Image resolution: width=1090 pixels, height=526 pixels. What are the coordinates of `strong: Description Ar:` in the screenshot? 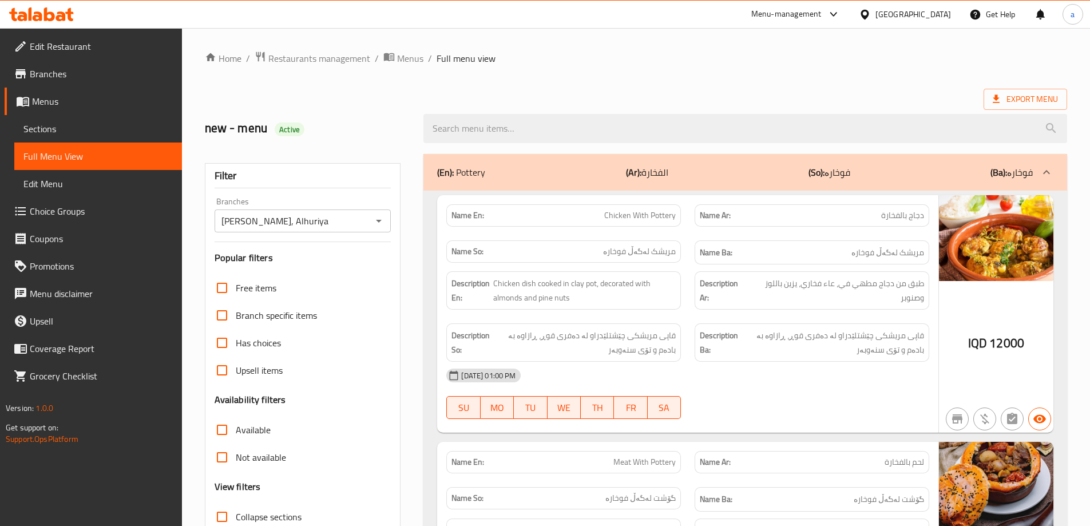 It's located at (723, 290).